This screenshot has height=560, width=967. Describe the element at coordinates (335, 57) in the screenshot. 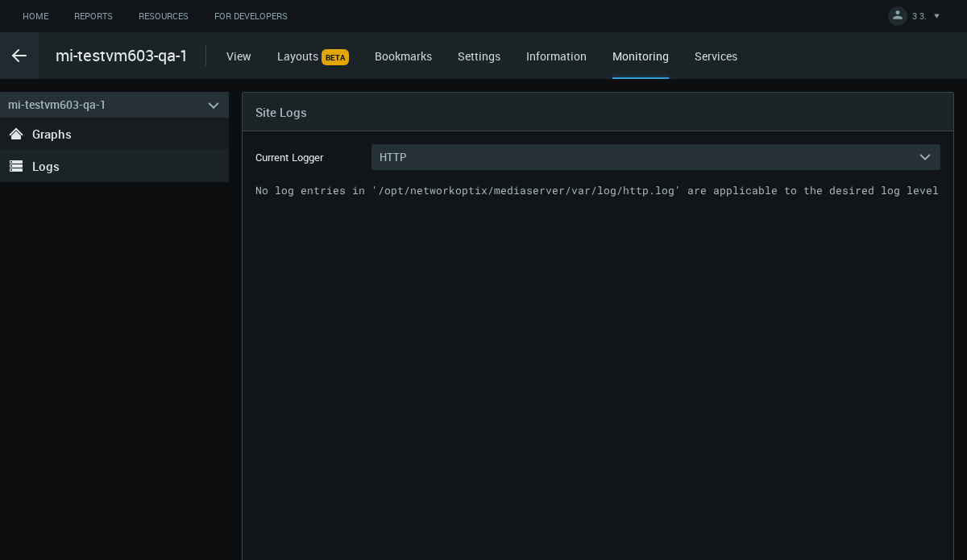

I see `span: BETA` at that location.